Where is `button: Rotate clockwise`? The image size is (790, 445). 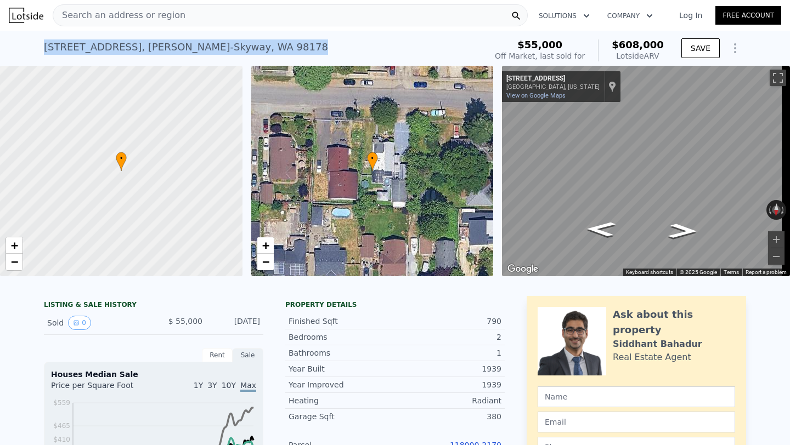 button: Rotate clockwise is located at coordinates (783, 210).